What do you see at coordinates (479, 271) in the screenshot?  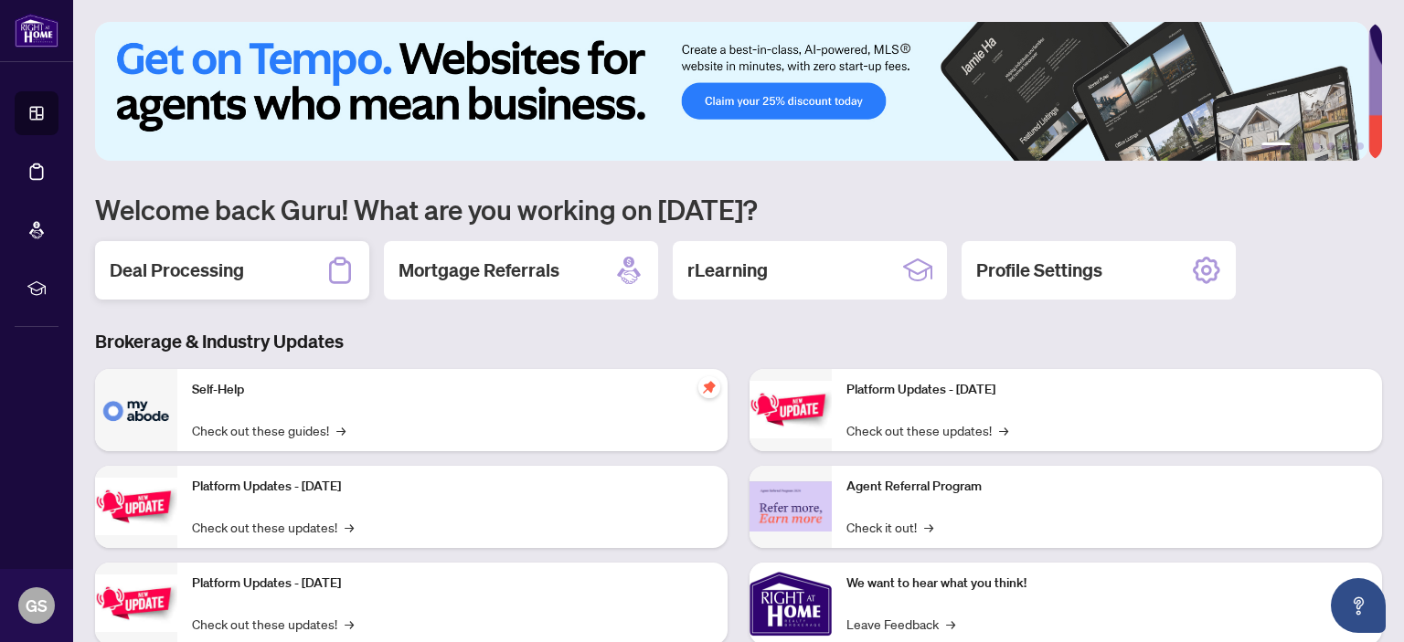 I see `h2: Mortgage Referrals` at bounding box center [479, 271].